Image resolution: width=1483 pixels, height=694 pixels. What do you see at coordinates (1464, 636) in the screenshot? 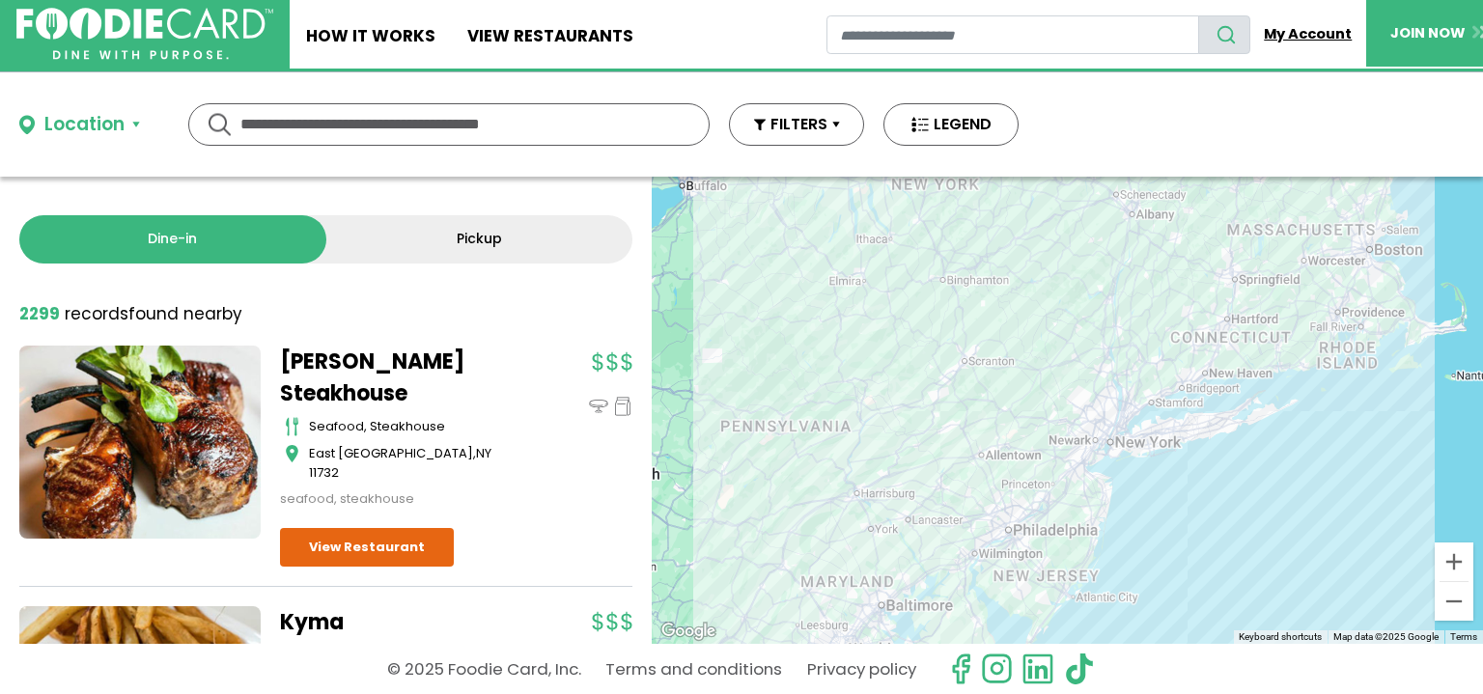
I see `a: Terms` at bounding box center [1464, 636].